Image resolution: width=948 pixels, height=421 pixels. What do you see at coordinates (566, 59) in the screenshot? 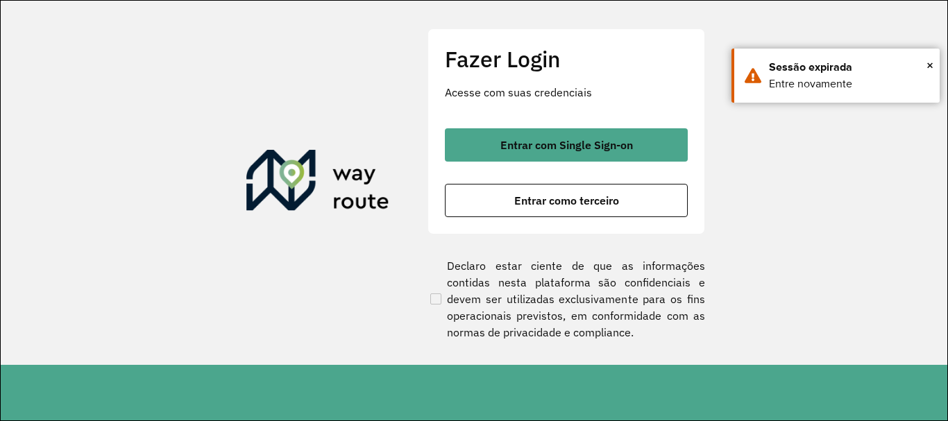
I see `h2: Fazer Login` at bounding box center [566, 59].